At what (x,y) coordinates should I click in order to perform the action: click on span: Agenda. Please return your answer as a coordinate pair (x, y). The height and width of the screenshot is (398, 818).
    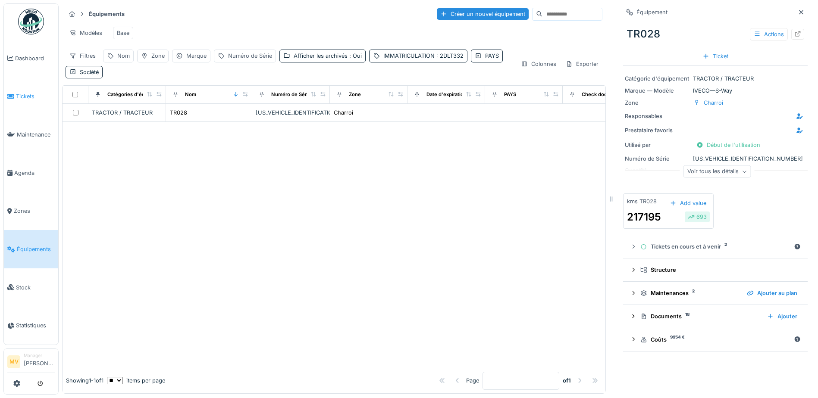
    Looking at the image, I should click on (34, 173).